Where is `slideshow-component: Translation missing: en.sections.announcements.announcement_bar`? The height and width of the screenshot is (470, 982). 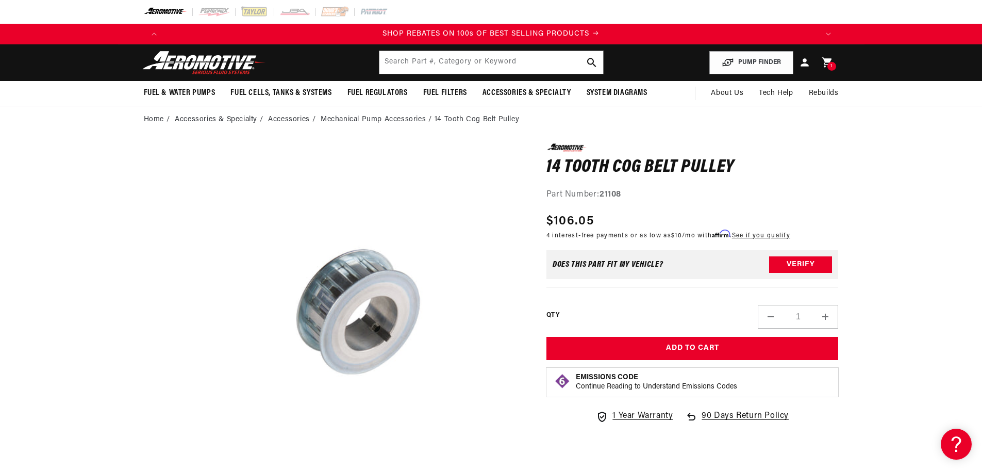
slideshow-component: Translation missing: en.sections.announcements.announcement_bar is located at coordinates (491, 34).